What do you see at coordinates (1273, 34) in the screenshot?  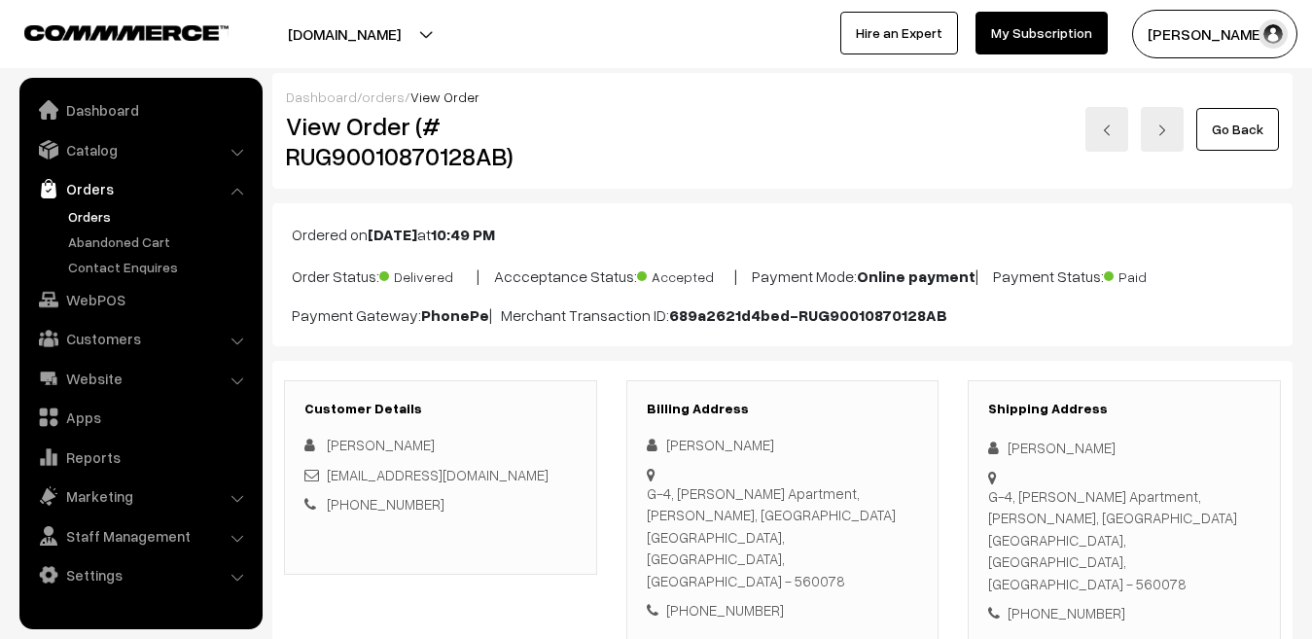 I see `img: user` at bounding box center [1273, 34].